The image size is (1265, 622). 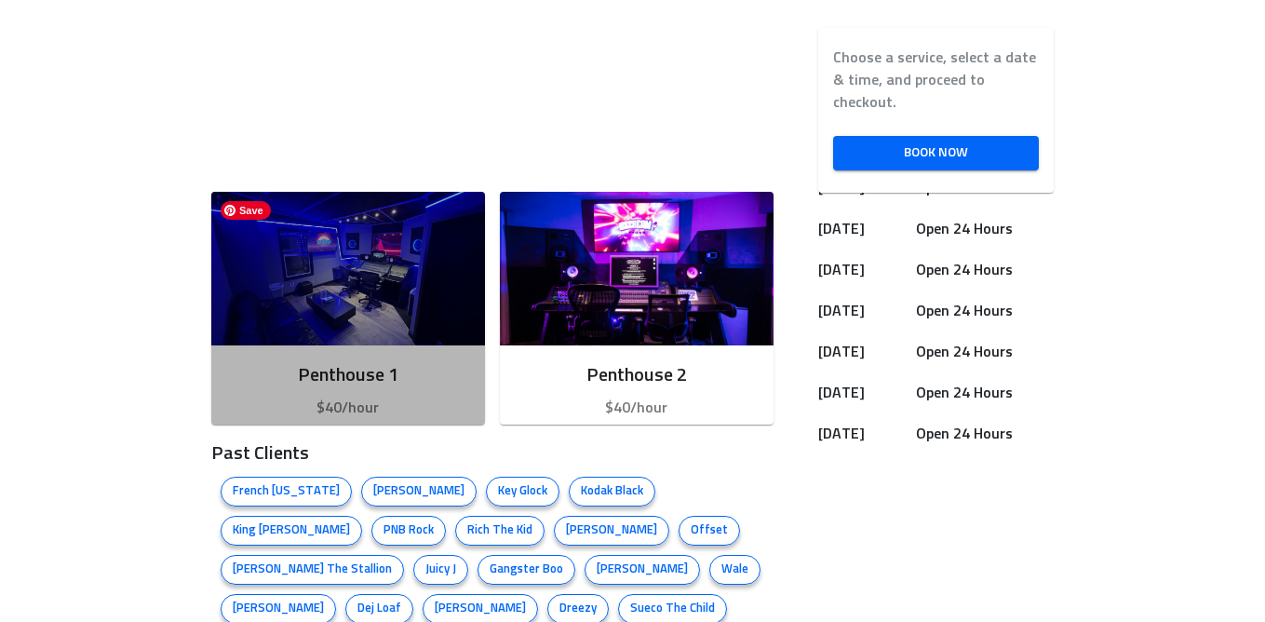 I want to click on button: Penthouse 1$40/hour, so click(x=348, y=308).